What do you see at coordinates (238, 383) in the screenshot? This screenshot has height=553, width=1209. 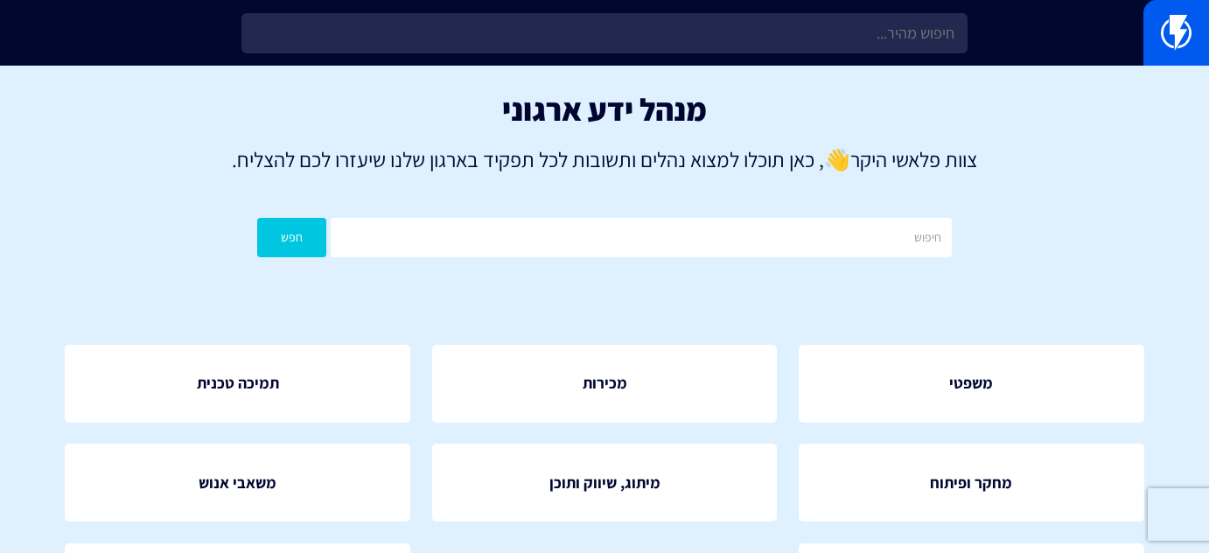 I see `span: תמיכה טכנית` at bounding box center [238, 383].